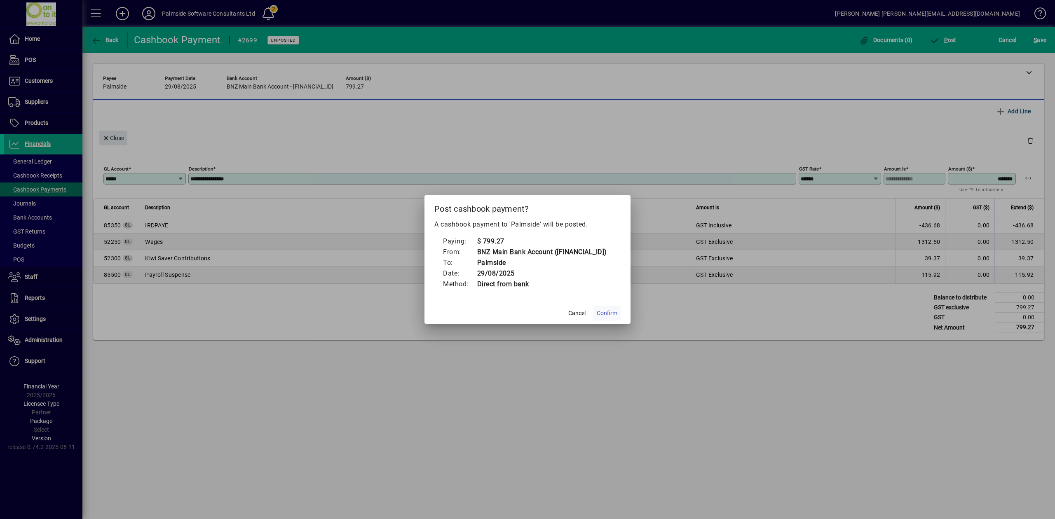 The image size is (1055, 519). What do you see at coordinates (577, 313) in the screenshot?
I see `span: Cancel` at bounding box center [577, 313].